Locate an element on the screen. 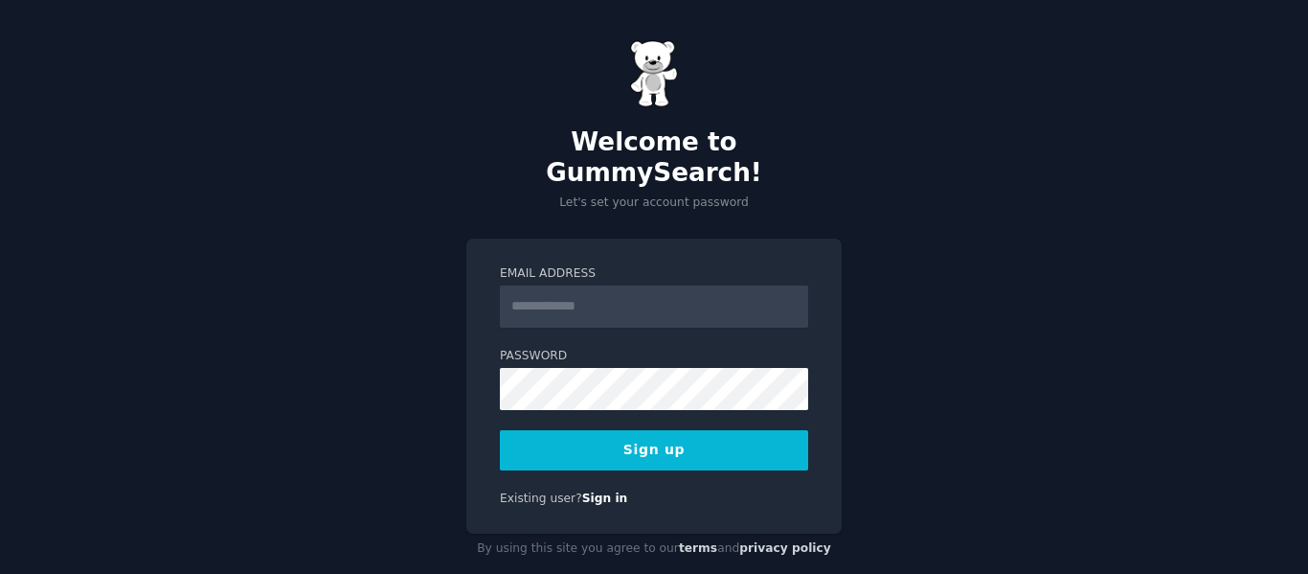  a: terms is located at coordinates (698, 548).